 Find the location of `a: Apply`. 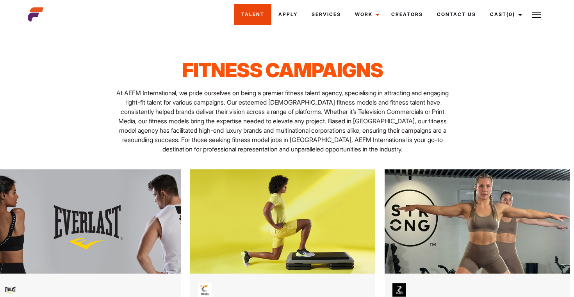

a: Apply is located at coordinates (288, 14).